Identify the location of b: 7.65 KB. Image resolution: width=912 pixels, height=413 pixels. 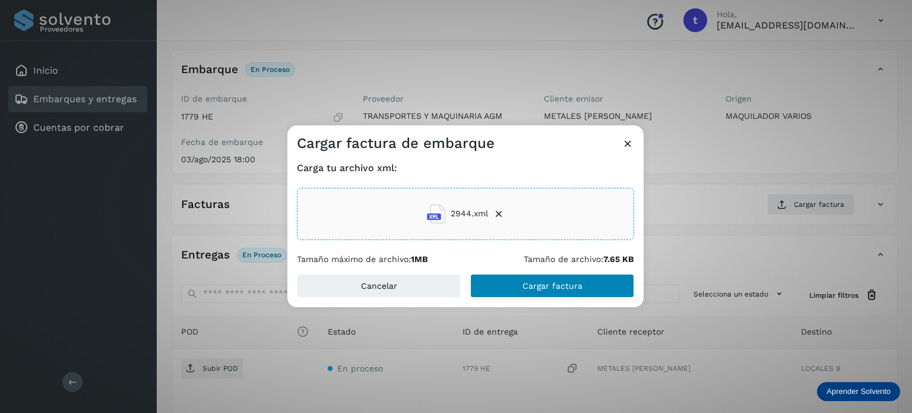
(619, 259).